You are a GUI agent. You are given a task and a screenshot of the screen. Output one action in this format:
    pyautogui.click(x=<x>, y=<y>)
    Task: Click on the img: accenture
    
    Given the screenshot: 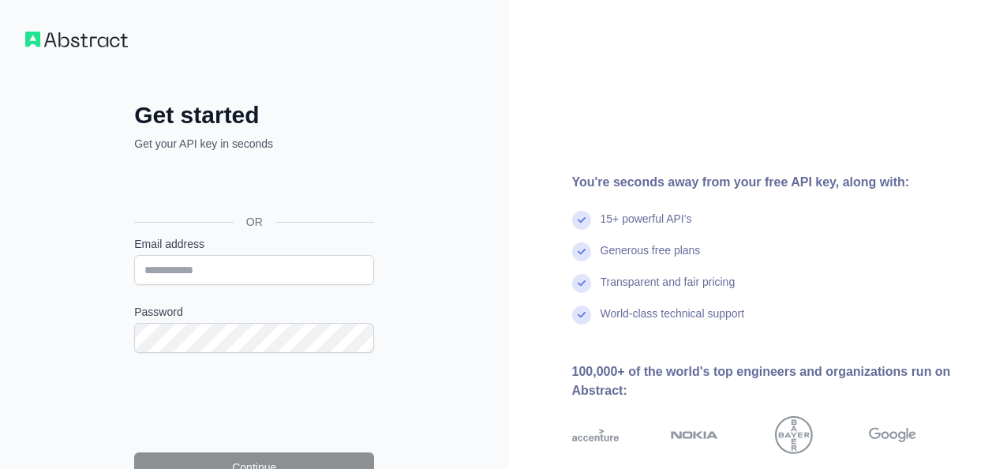 What is the action you would take?
    pyautogui.click(x=596, y=435)
    